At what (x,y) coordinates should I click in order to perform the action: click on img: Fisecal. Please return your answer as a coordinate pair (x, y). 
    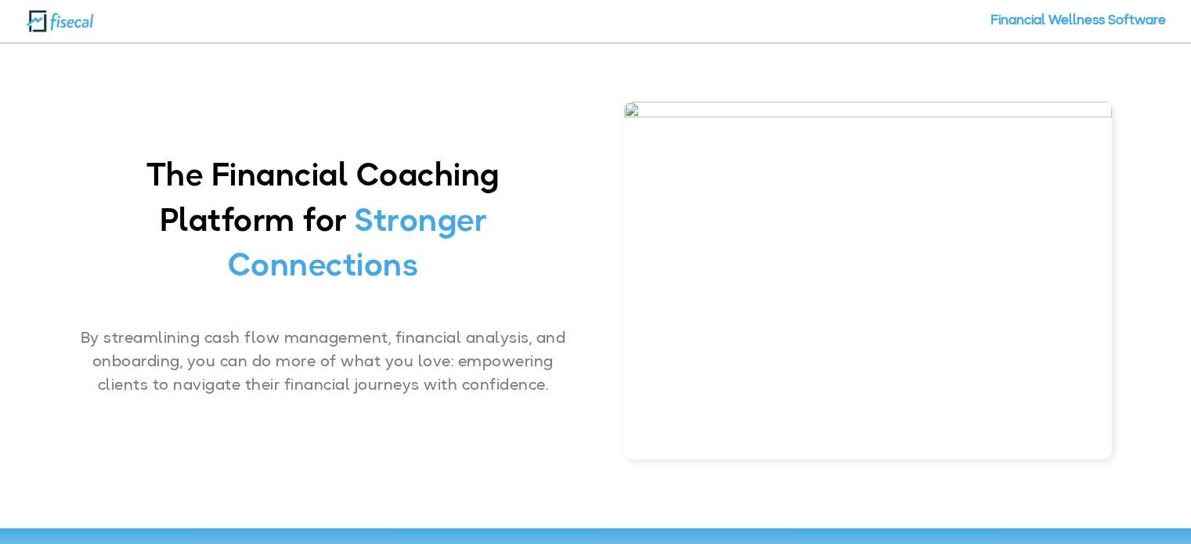
    Looking at the image, I should click on (59, 20).